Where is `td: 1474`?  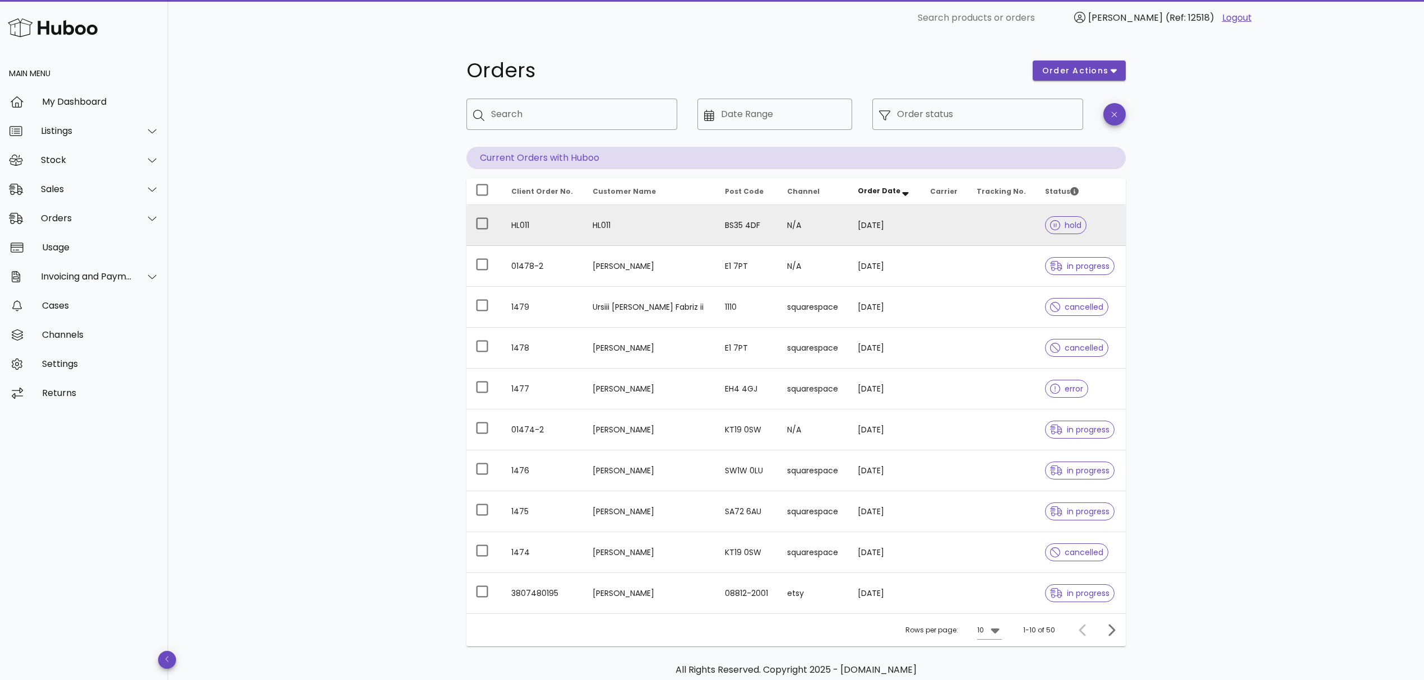 td: 1474 is located at coordinates (543, 553).